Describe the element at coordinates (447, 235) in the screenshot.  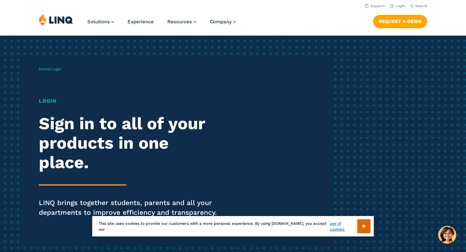
I see `button: Hello, have a question? Let’s chat.` at that location.